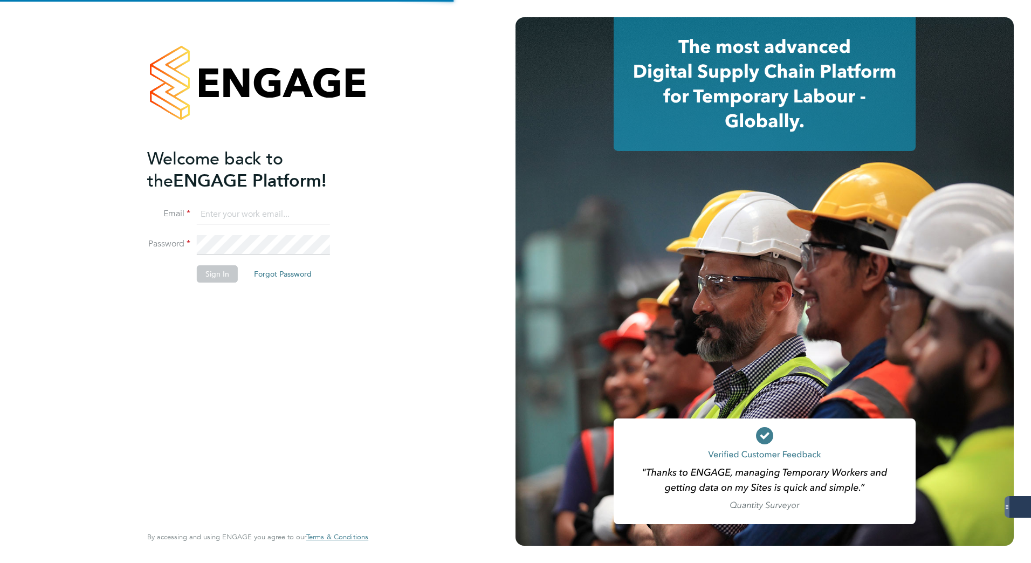 The width and height of the screenshot is (1031, 563). I want to click on h2: ENGAGE Platform!, so click(252, 170).